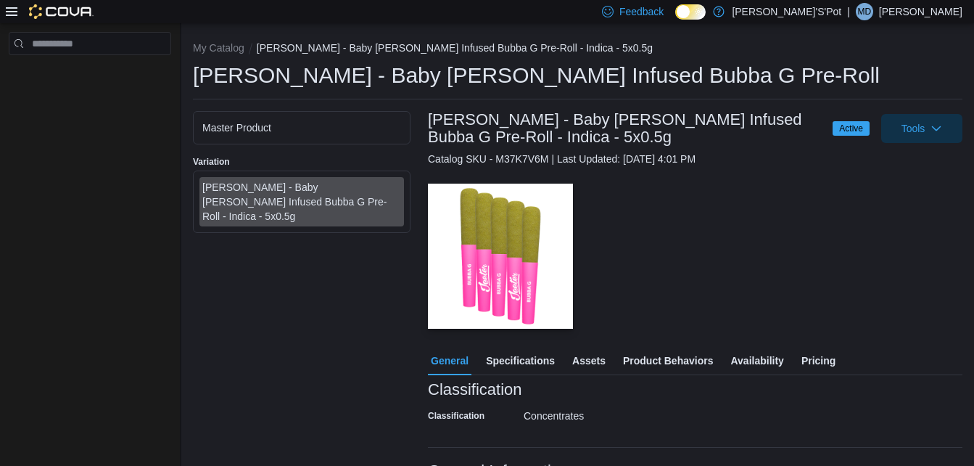 The image size is (974, 466). I want to click on button: Tools, so click(922, 128).